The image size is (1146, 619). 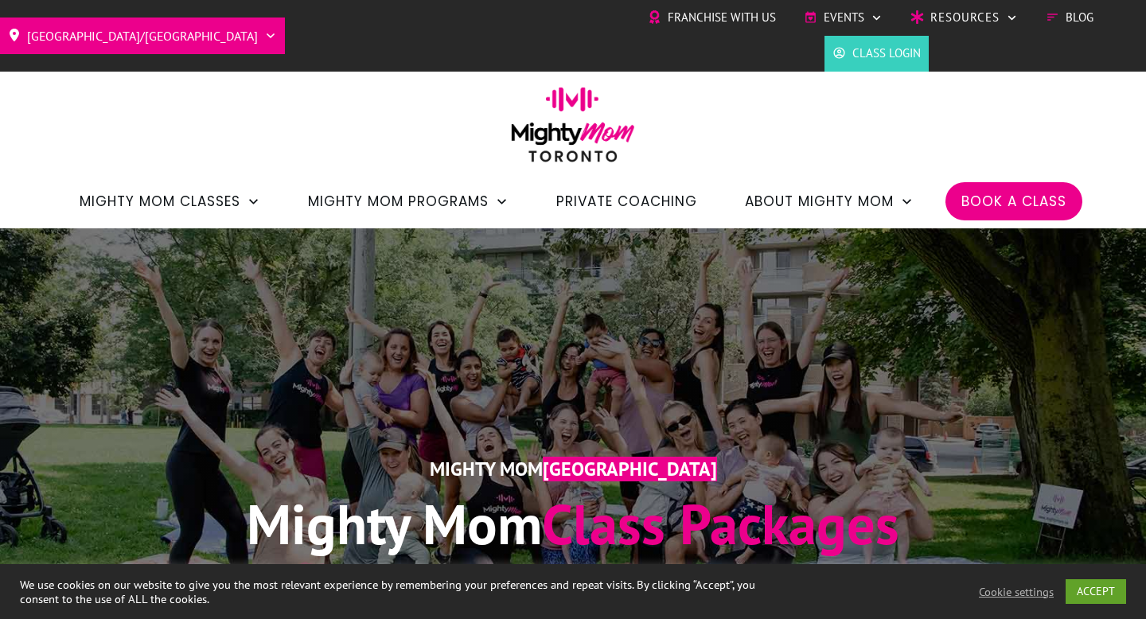 What do you see at coordinates (398, 201) in the screenshot?
I see `span: Mighty Mom Programs` at bounding box center [398, 201].